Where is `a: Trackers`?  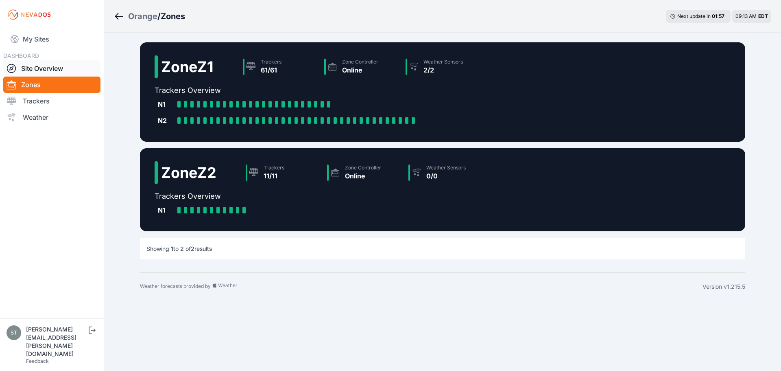 a: Trackers is located at coordinates (52, 101).